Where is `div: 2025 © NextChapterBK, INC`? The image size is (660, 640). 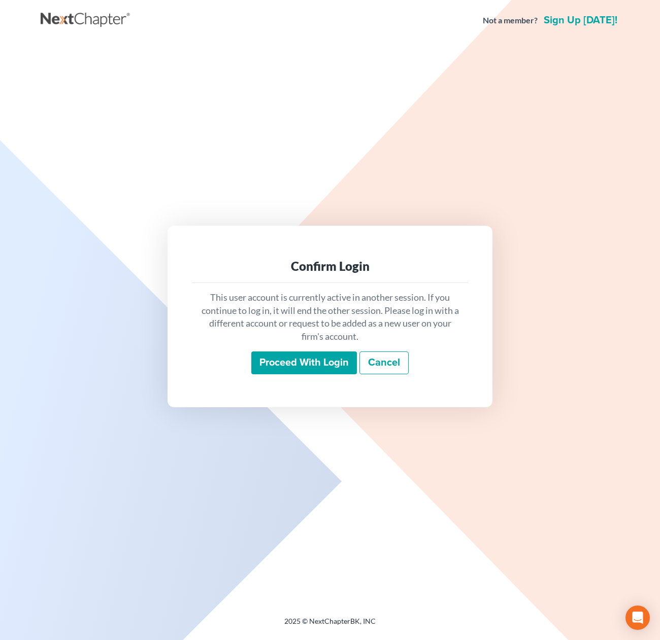 div: 2025 © NextChapterBK, INC is located at coordinates (330, 626).